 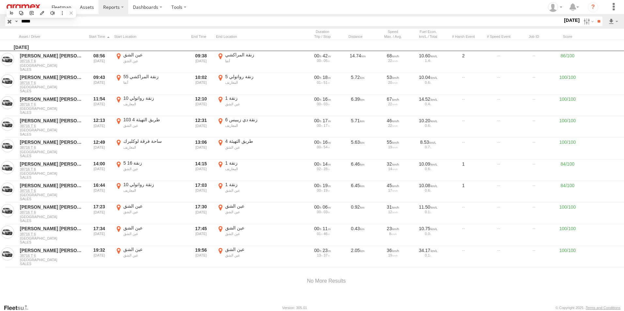 I want to click on div: 6.39, so click(x=358, y=105).